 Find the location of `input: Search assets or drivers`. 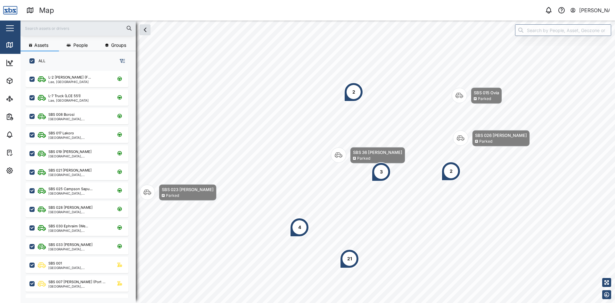

input: Search assets or drivers is located at coordinates (78, 28).